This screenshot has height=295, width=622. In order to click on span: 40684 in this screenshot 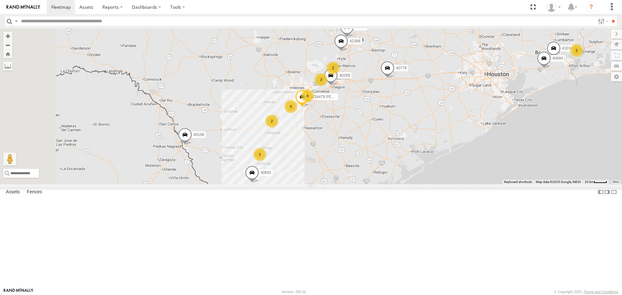, I will do `click(557, 59)`.